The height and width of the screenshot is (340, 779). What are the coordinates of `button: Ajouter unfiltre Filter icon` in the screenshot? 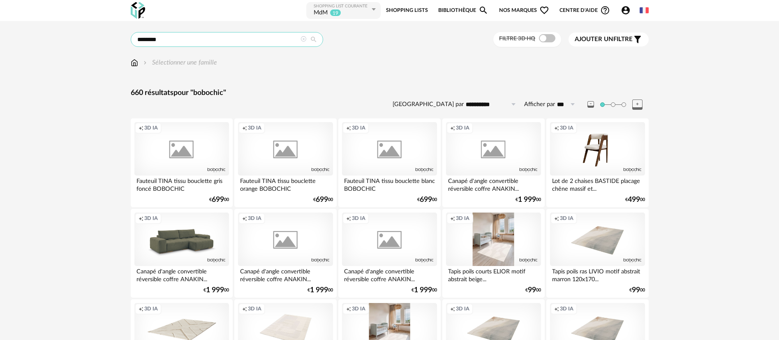 It's located at (608, 39).